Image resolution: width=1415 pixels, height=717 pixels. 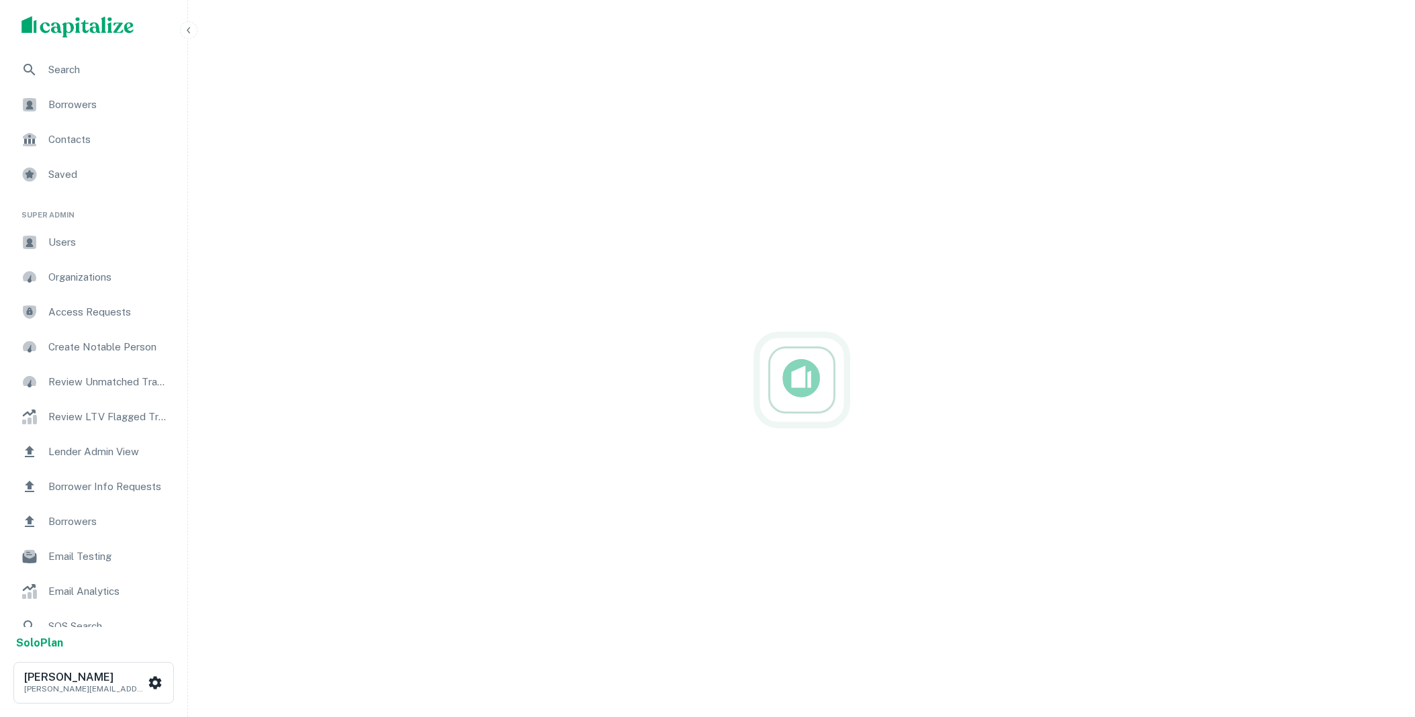 What do you see at coordinates (93, 627) in the screenshot?
I see `div: SOS Search` at bounding box center [93, 627].